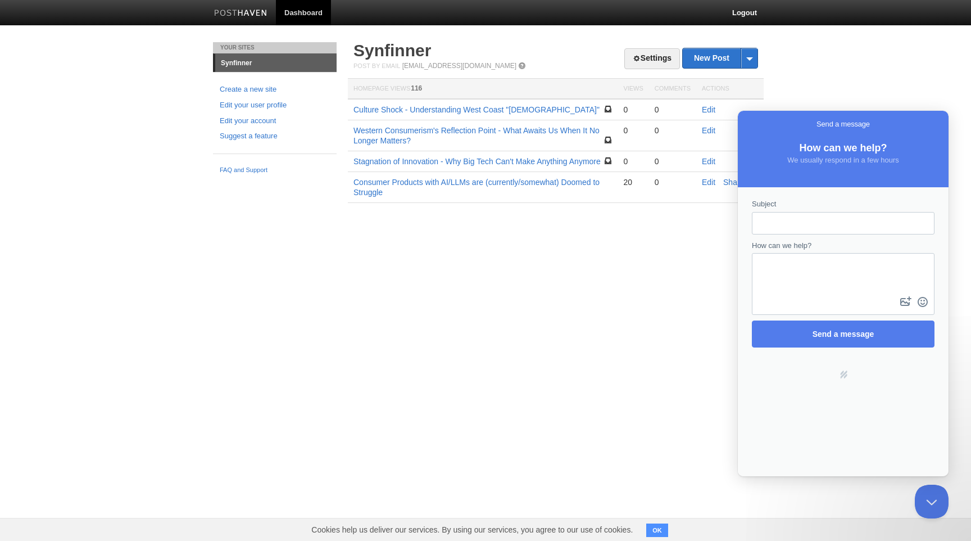 Image resolution: width=971 pixels, height=541 pixels. What do you see at coordinates (673, 89) in the screenshot?
I see `th: Comments` at bounding box center [673, 89].